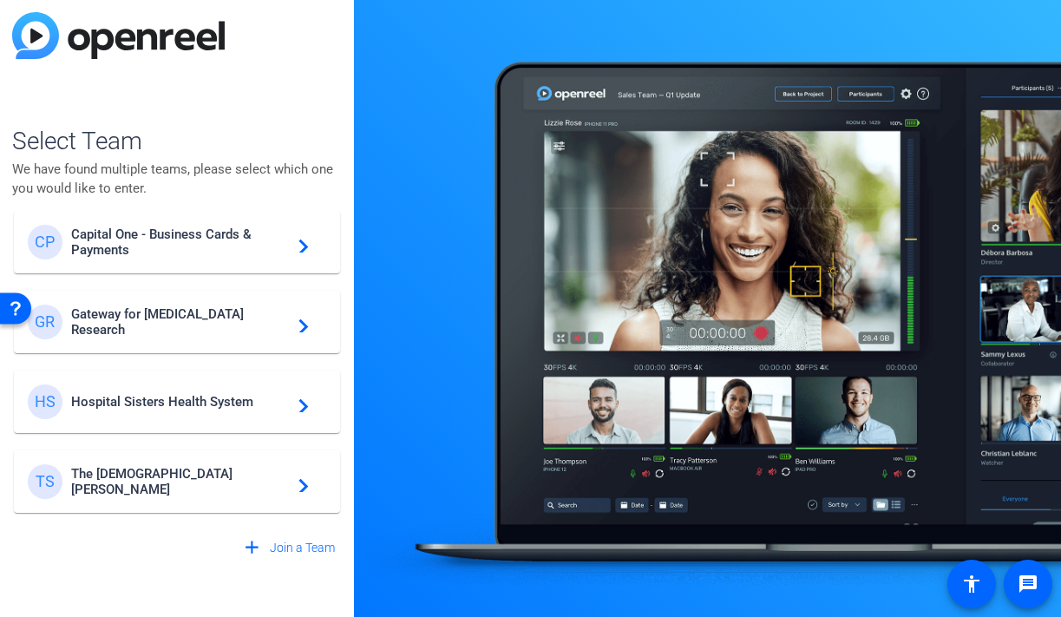 This screenshot has width=1061, height=617. I want to click on mat-icon: message, so click(1028, 584).